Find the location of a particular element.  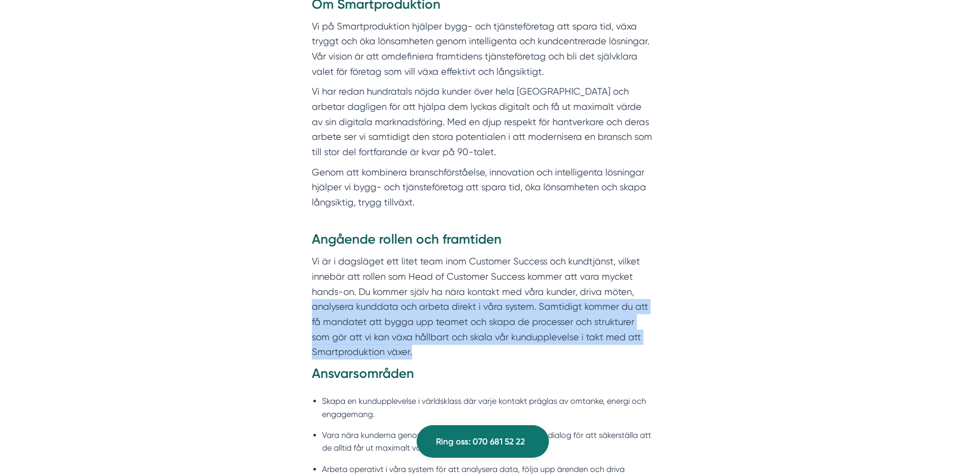

strong: Ansvarsområden is located at coordinates (363, 373).